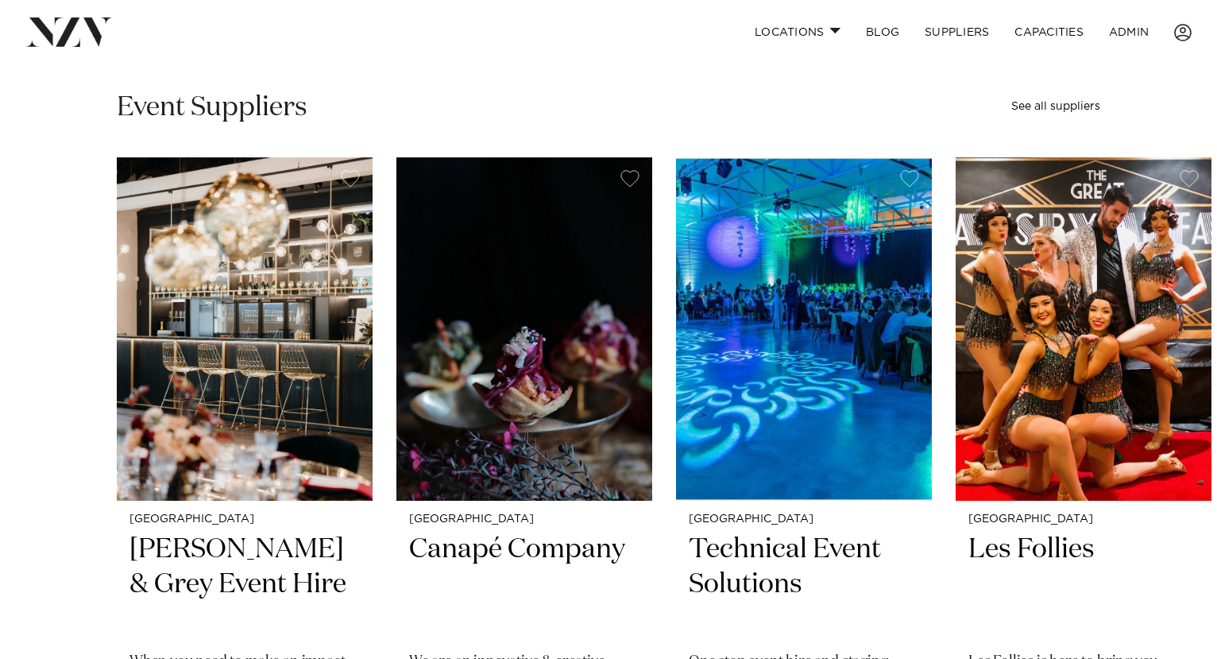  What do you see at coordinates (1129, 32) in the screenshot?
I see `a: ADMIN` at bounding box center [1129, 32].